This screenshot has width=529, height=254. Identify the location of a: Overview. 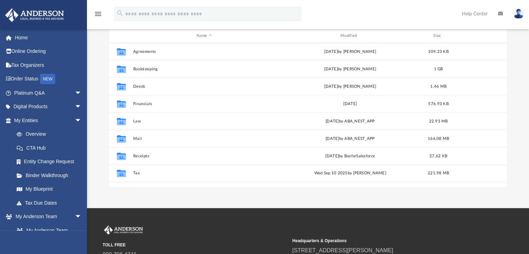
(51, 134).